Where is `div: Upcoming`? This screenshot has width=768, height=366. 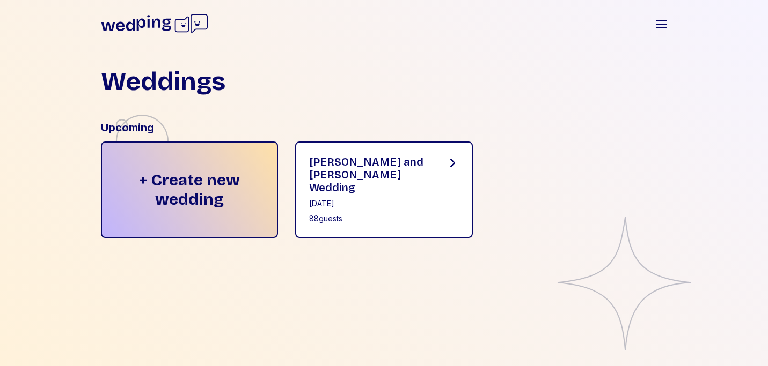
div: Upcoming is located at coordinates (384, 128).